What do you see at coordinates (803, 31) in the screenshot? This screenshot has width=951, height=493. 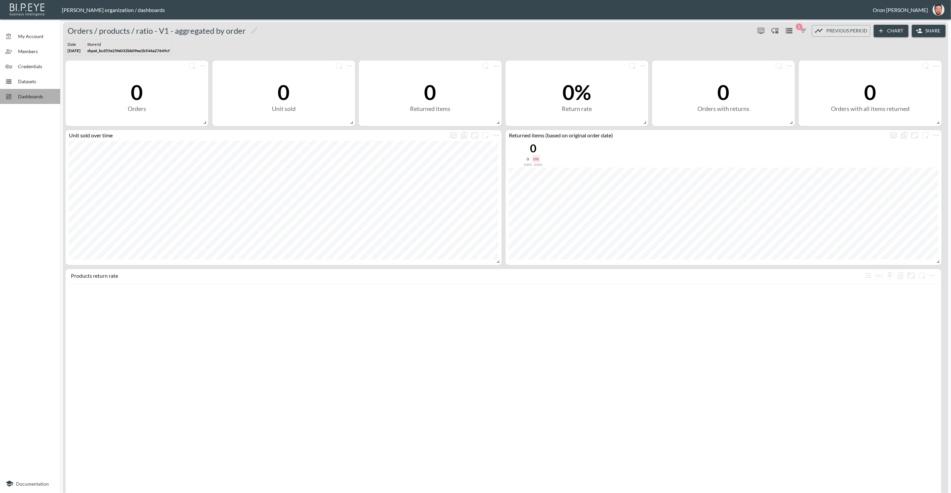 I see `button: 2` at bounding box center [803, 31].